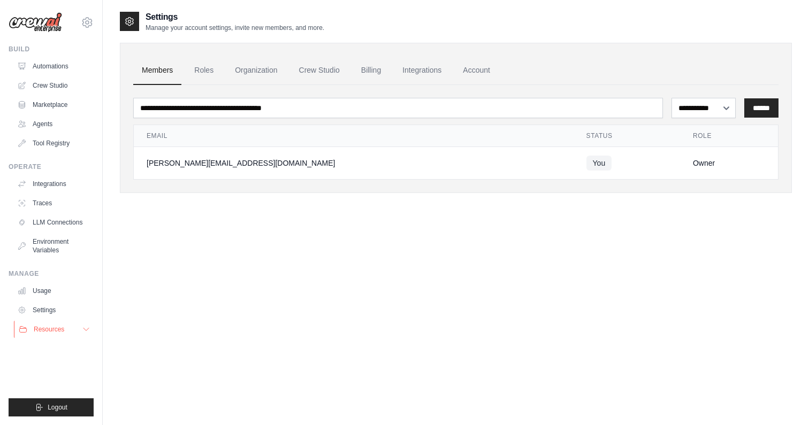  What do you see at coordinates (51, 167) in the screenshot?
I see `div: Operate` at bounding box center [51, 167].